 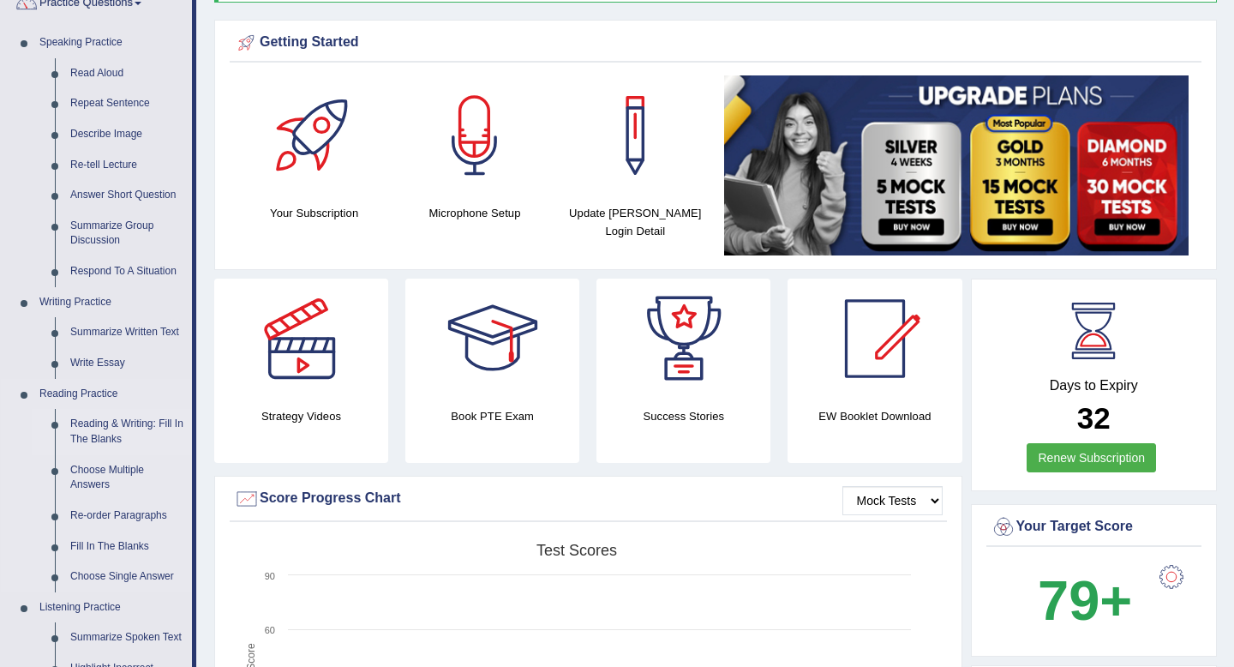 I want to click on a: Renew Subscription, so click(x=1091, y=458).